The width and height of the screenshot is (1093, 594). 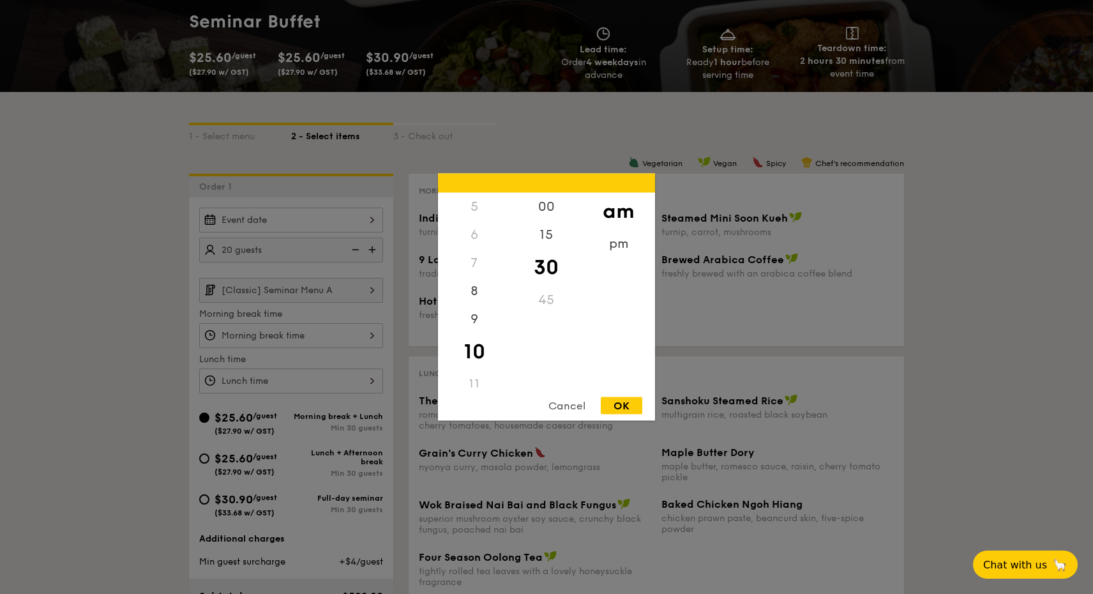 I want to click on span: Chat with us, so click(x=1015, y=564).